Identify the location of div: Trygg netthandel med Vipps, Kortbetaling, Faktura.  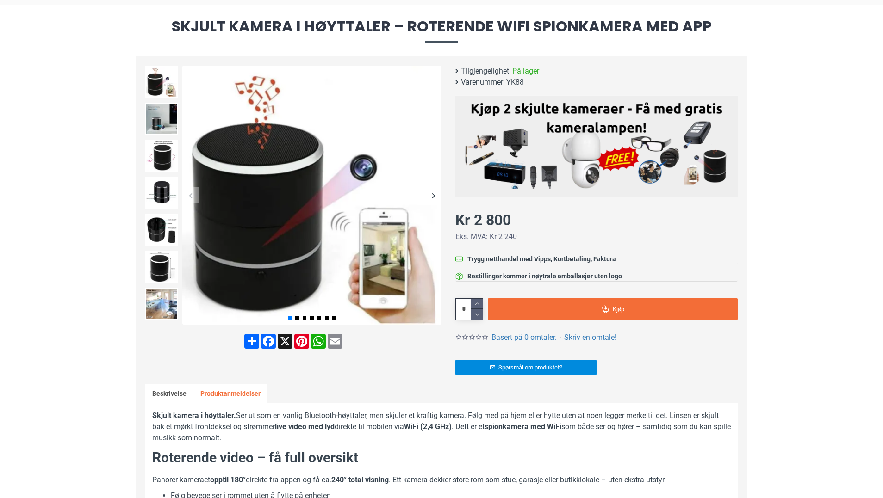
(541, 259).